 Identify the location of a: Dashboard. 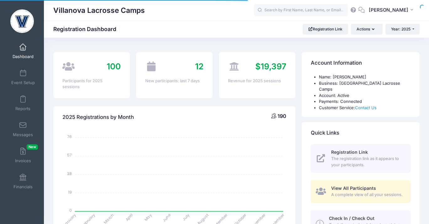
(23, 51).